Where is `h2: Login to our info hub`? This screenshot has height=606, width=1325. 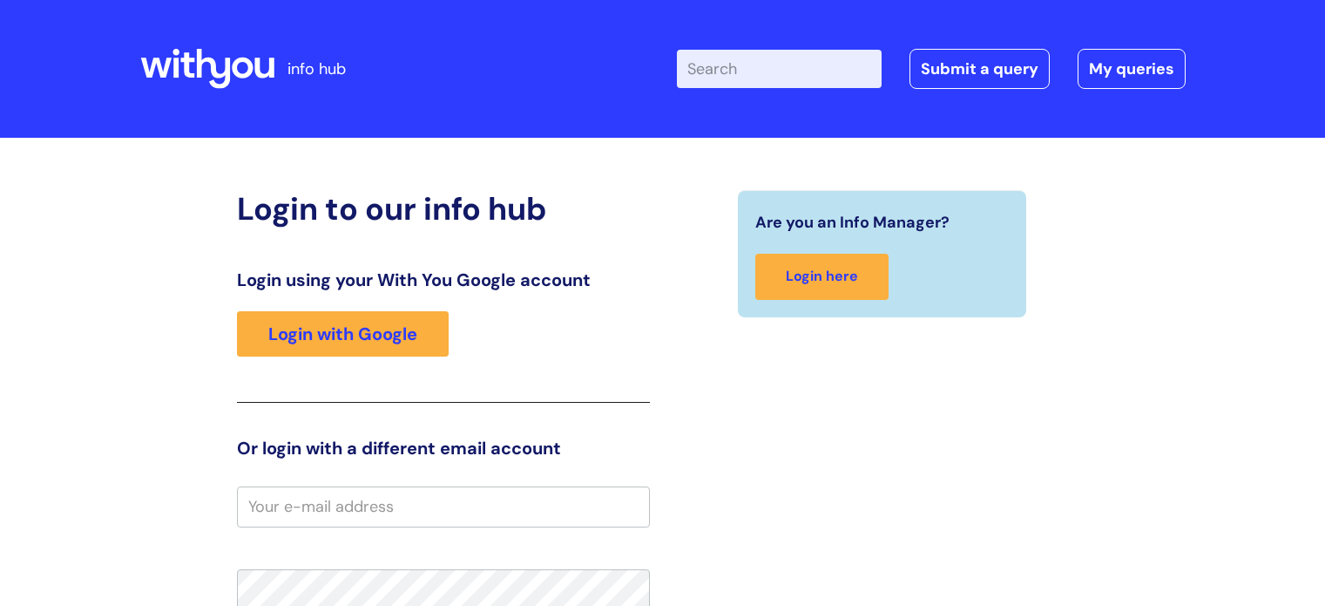 h2: Login to our info hub is located at coordinates (443, 208).